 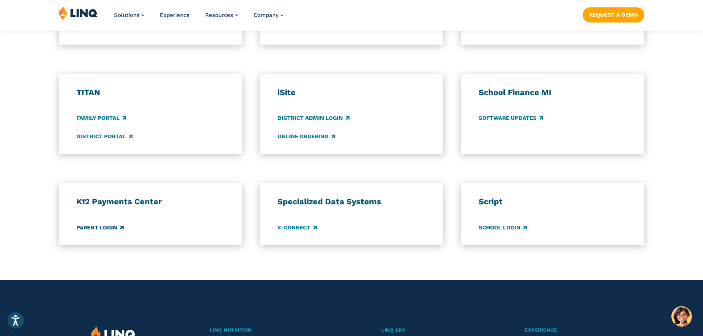 What do you see at coordinates (352, 202) in the screenshot?
I see `h3: Specialized Data Systems` at bounding box center [352, 202].